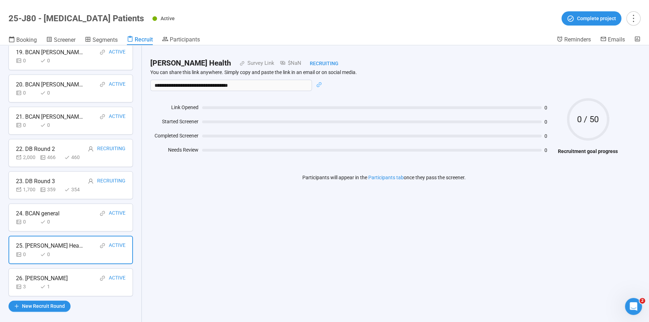 This screenshot has height=322, width=649. Describe the element at coordinates (642, 301) in the screenshot. I see `span: 2` at that location.